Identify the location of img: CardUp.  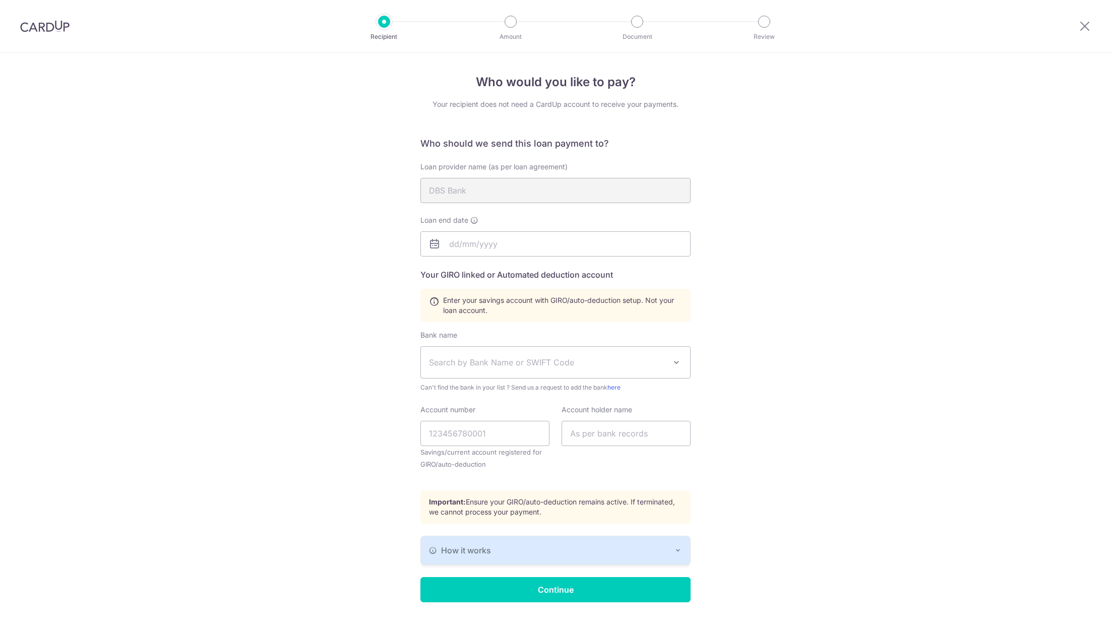
(45, 26).